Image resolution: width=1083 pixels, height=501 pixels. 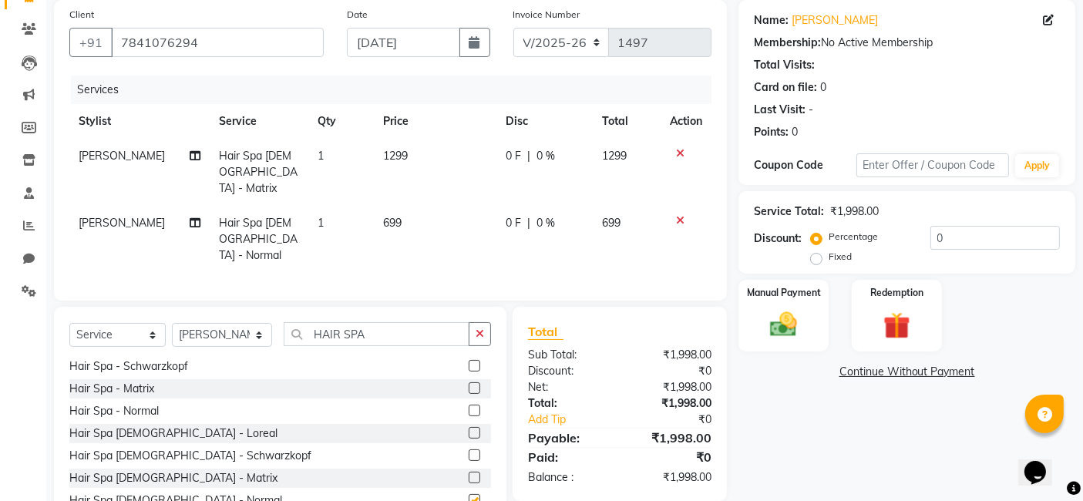 I want to click on label: Redemption, so click(x=896, y=293).